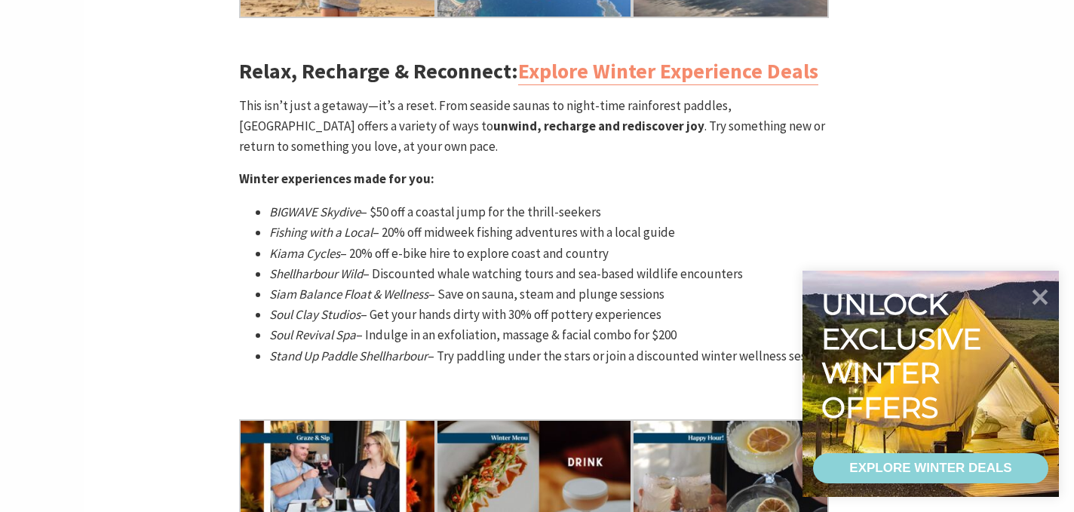  I want to click on em: Soul Revival Spa, so click(312, 335).